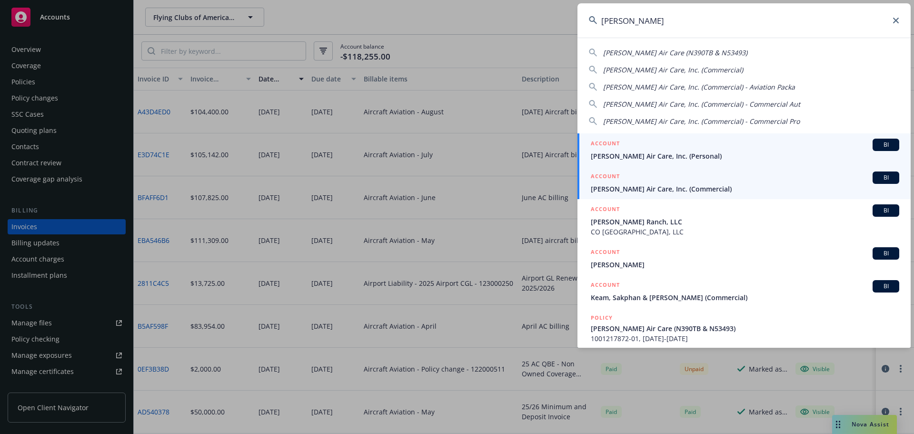 The width and height of the screenshot is (914, 434). What do you see at coordinates (744, 20) in the screenshot?
I see `input: Search...` at bounding box center [744, 20].